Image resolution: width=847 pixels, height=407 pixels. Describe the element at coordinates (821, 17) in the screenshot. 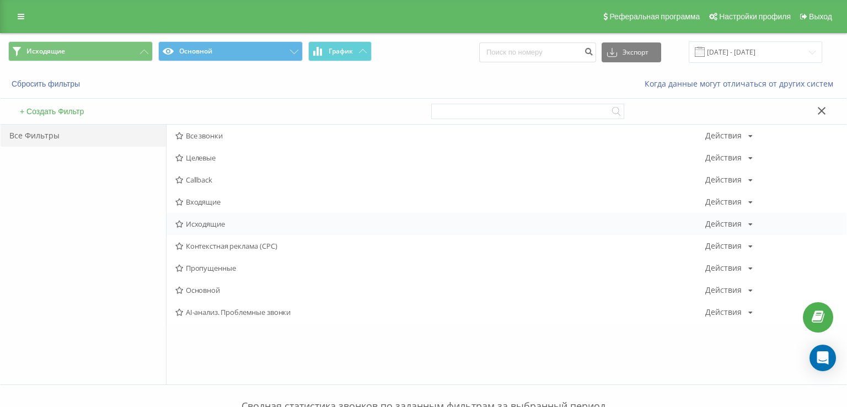

I see `span: Выход` at that location.